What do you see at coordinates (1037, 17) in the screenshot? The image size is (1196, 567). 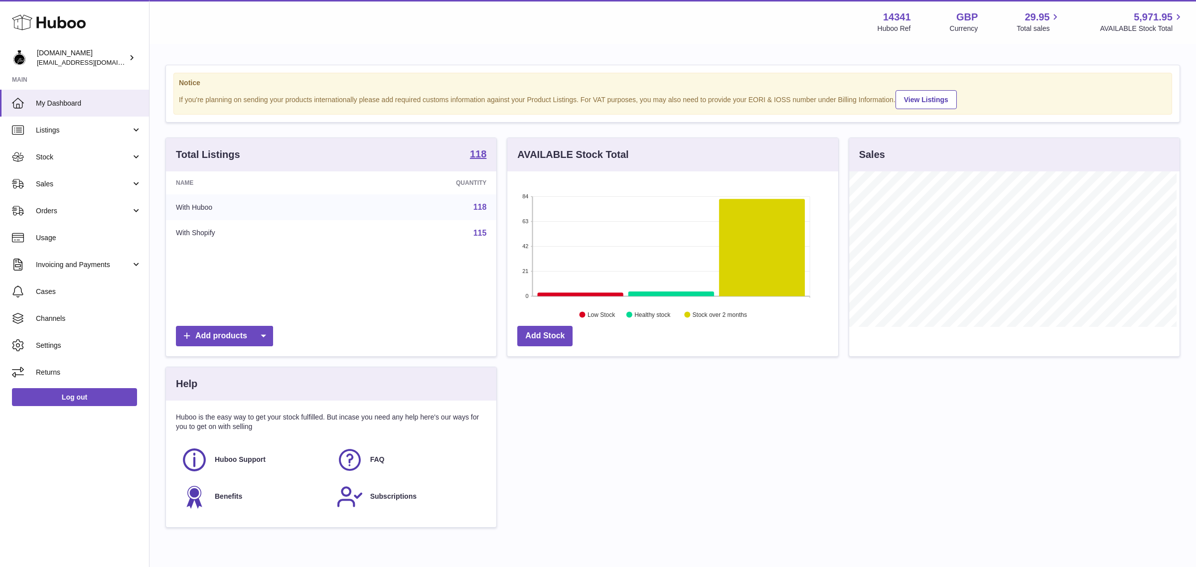 I see `span: 29.95` at bounding box center [1037, 17].